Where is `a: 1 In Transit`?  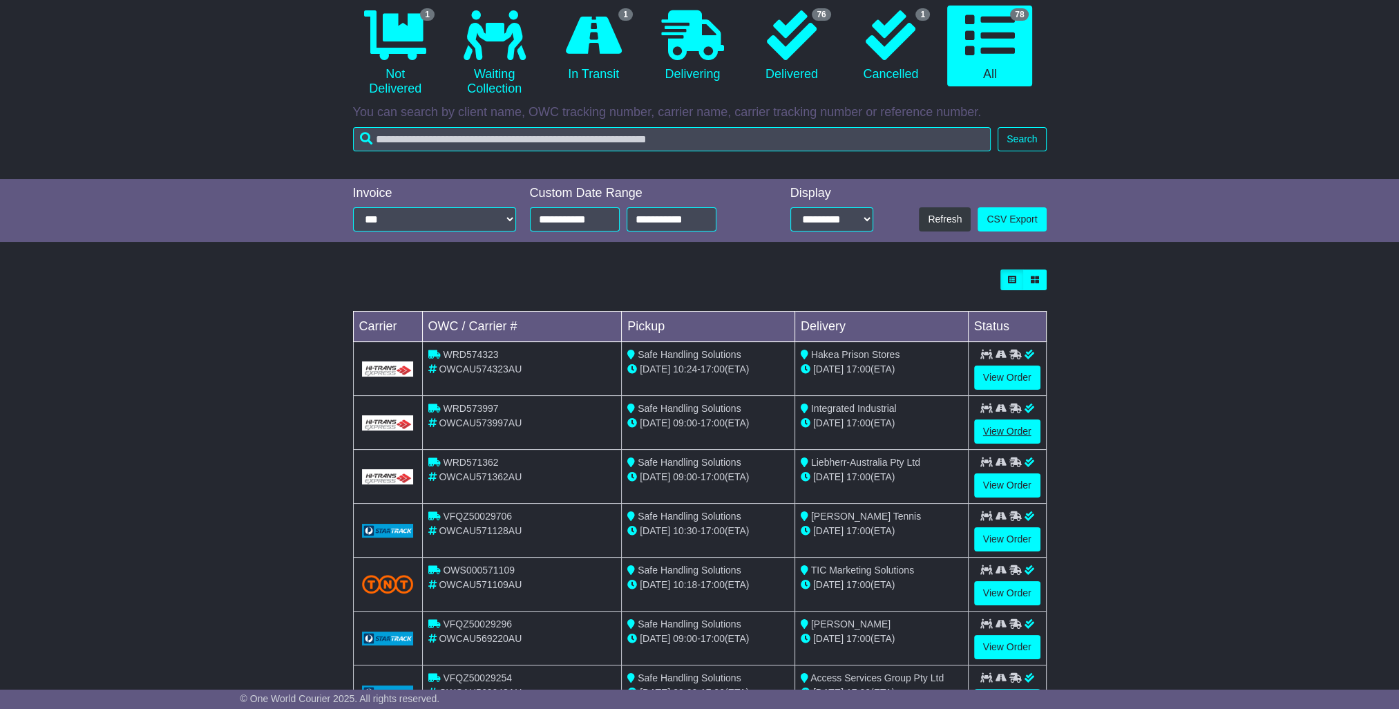 a: 1 In Transit is located at coordinates (593, 46).